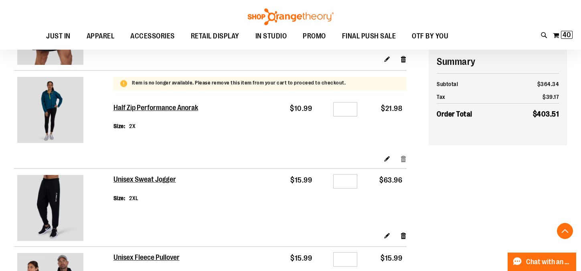 Image resolution: width=581 pixels, height=271 pixels. What do you see at coordinates (430, 36) in the screenshot?
I see `a: OTF BY YOU` at bounding box center [430, 36].